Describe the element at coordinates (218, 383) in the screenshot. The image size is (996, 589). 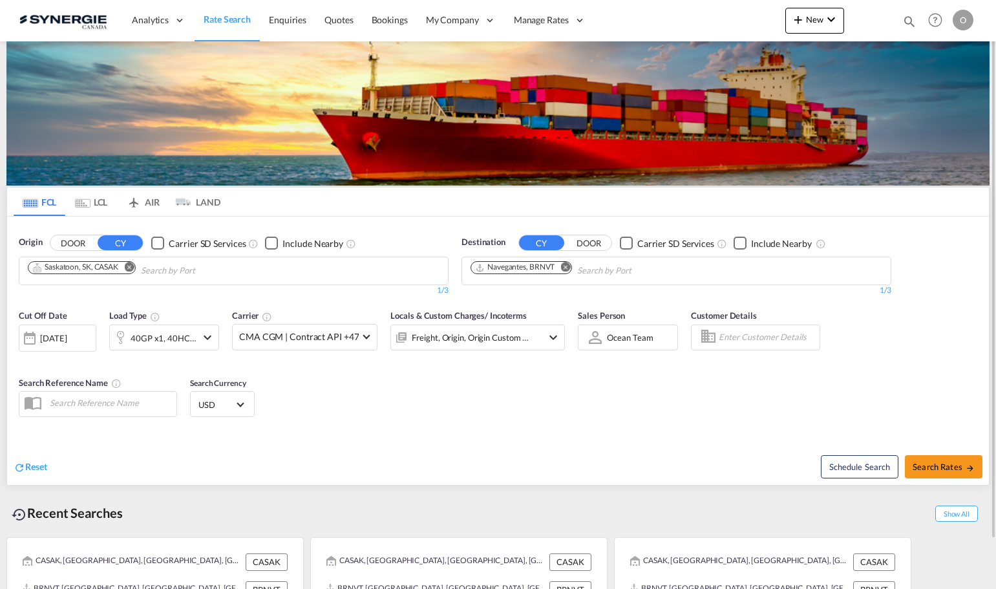
I see `span: Search Currency` at that location.